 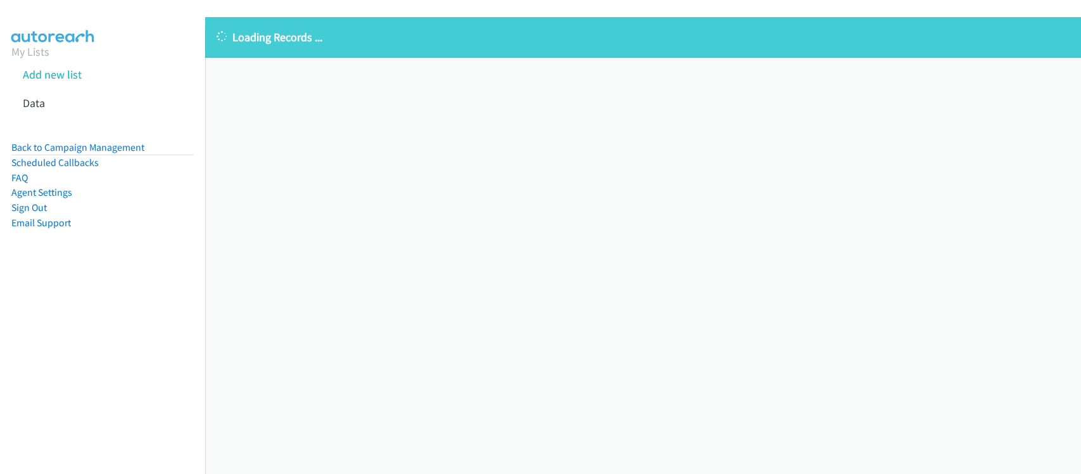 What do you see at coordinates (55, 162) in the screenshot?
I see `a: Scheduled Callbacks` at bounding box center [55, 162].